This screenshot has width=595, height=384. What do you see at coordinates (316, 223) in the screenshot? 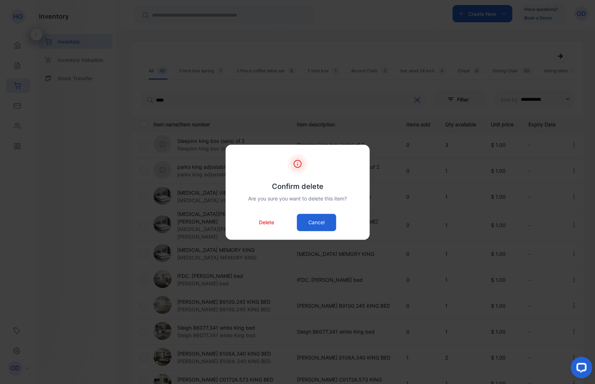
I see `button: Cancel` at bounding box center [316, 223].